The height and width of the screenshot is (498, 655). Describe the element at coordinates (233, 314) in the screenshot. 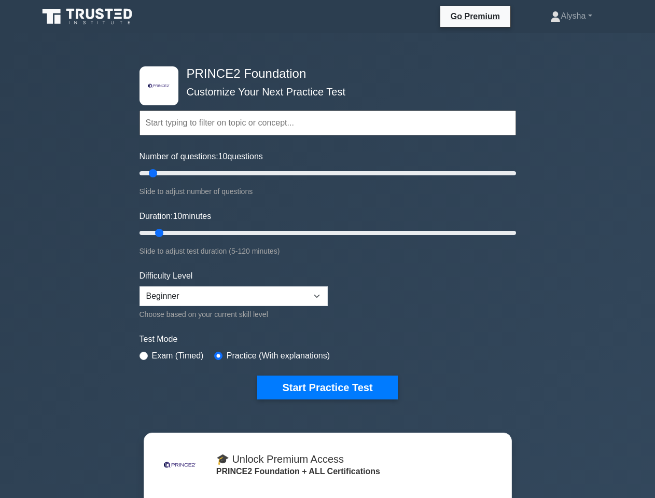

I see `div: Choose based on your current skill level` at that location.